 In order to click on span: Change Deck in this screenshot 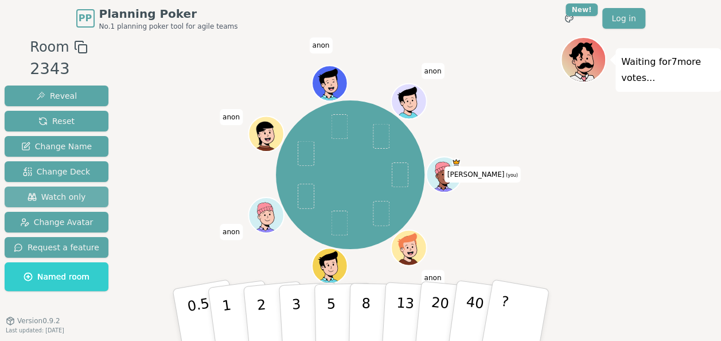, I will do `click(56, 171)`.